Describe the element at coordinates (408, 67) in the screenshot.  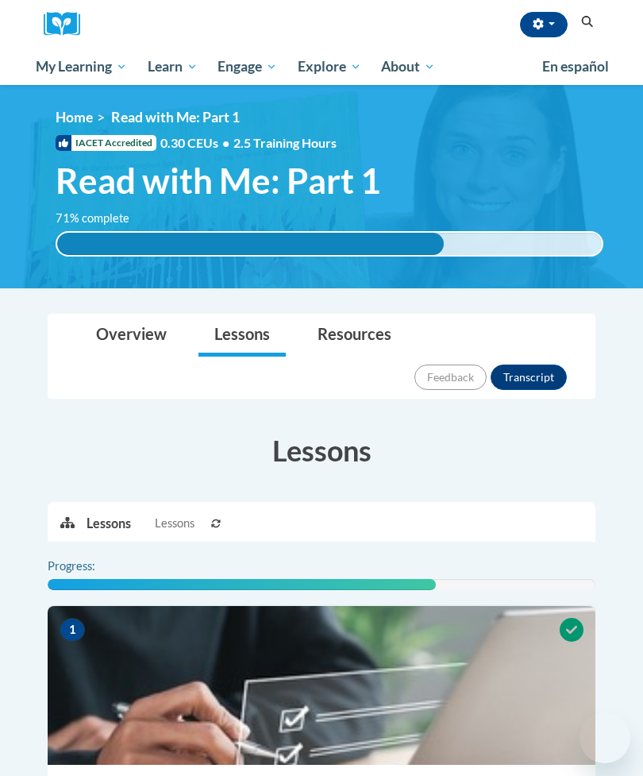
I see `span: About` at that location.